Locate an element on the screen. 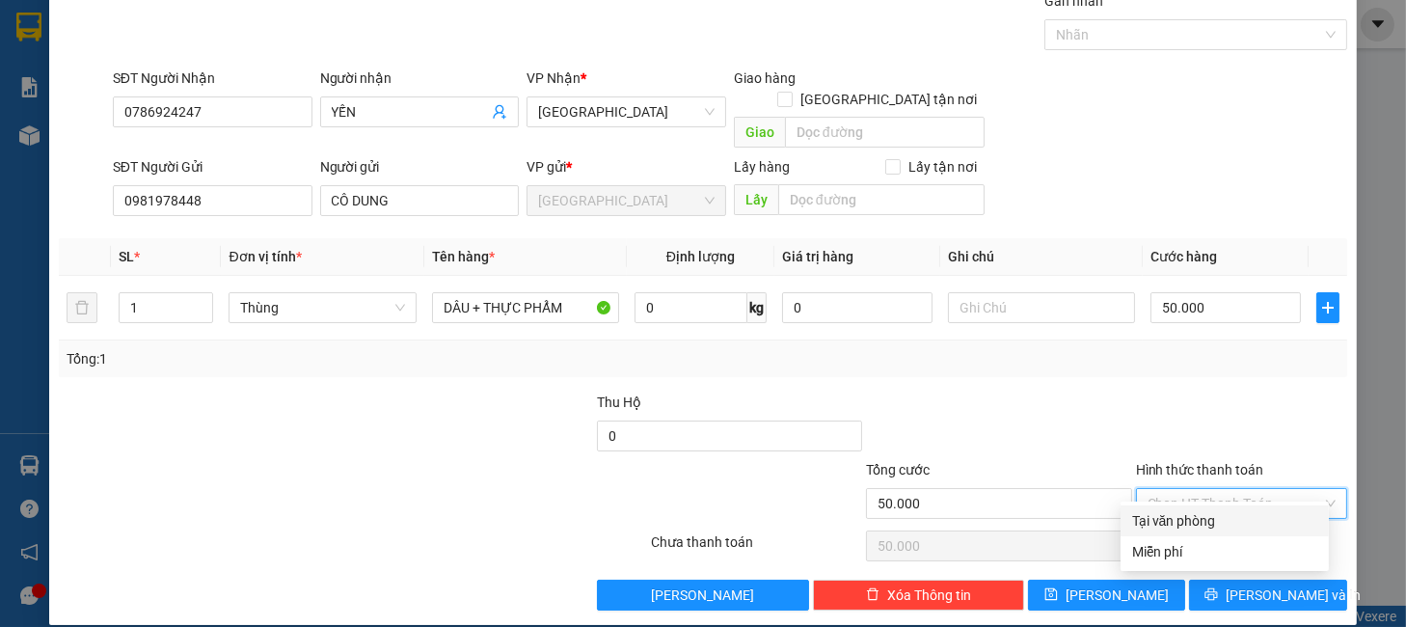 This screenshot has width=1406, height=627. div: Tại văn phòng is located at coordinates (1224, 521).